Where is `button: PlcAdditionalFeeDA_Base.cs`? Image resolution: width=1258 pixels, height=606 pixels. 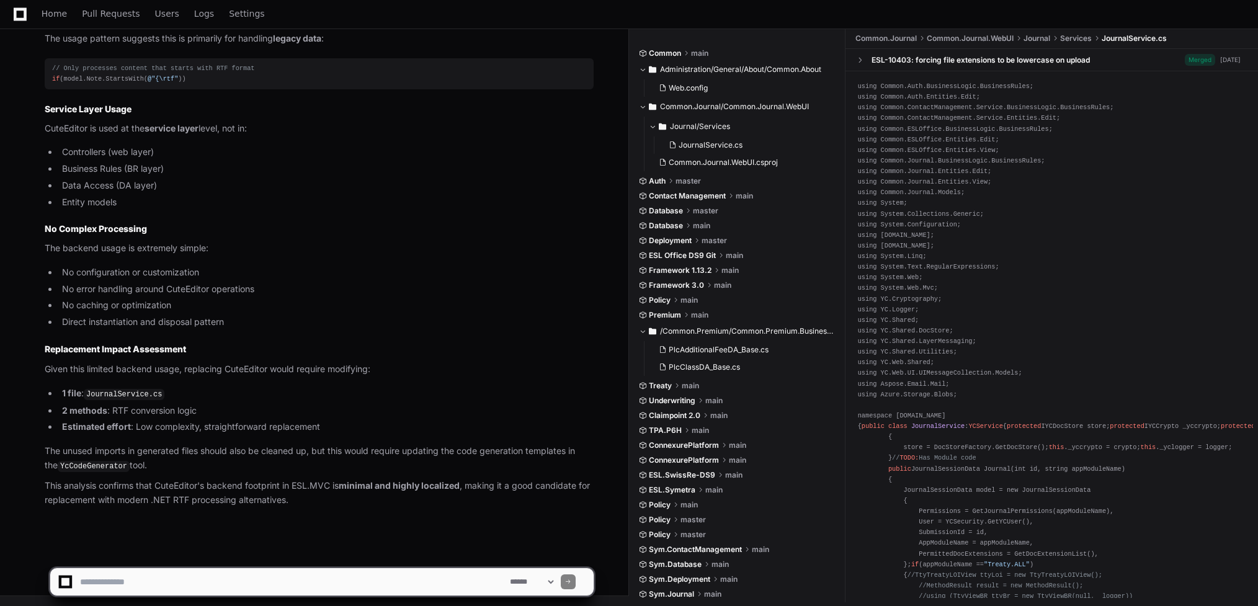 button: PlcAdditionalFeeDA_Base.cs is located at coordinates (741, 350).